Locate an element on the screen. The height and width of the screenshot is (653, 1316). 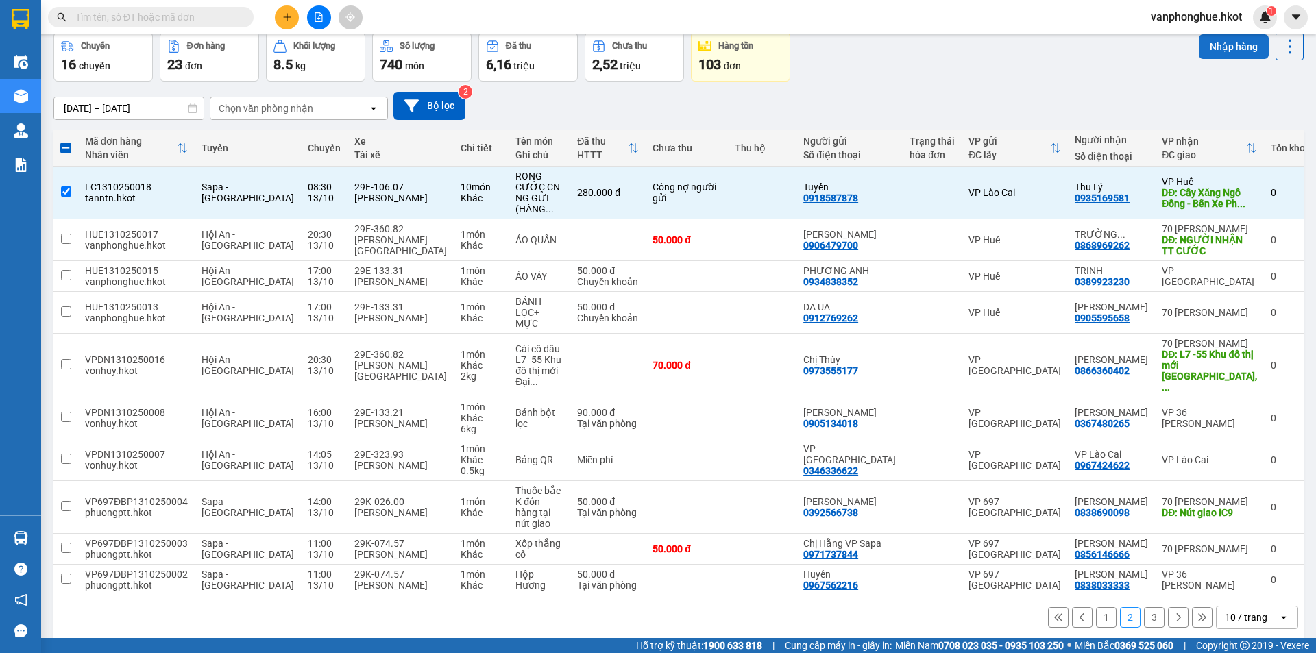
div: 29E-133.31 is located at coordinates (400, 271).